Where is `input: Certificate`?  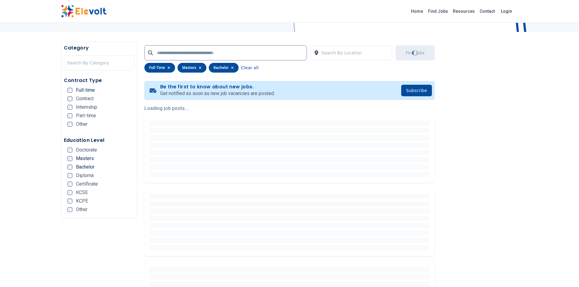
input: Certificate is located at coordinates (70, 184).